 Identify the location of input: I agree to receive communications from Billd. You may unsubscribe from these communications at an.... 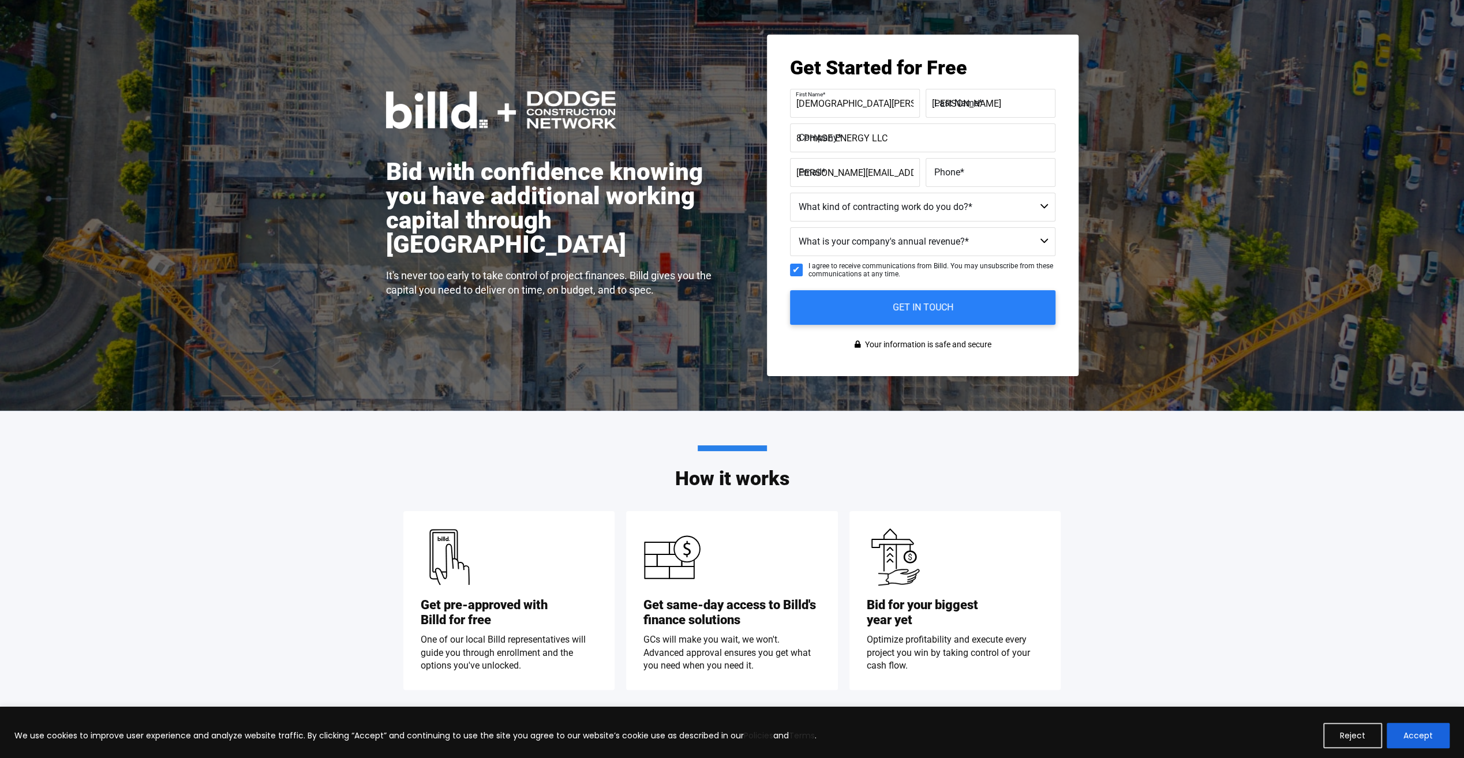
(796, 270).